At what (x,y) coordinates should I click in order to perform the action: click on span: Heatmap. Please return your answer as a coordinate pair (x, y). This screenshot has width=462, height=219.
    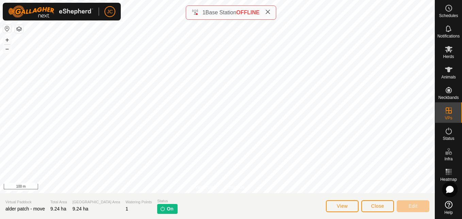
    Looking at the image, I should click on (449, 179).